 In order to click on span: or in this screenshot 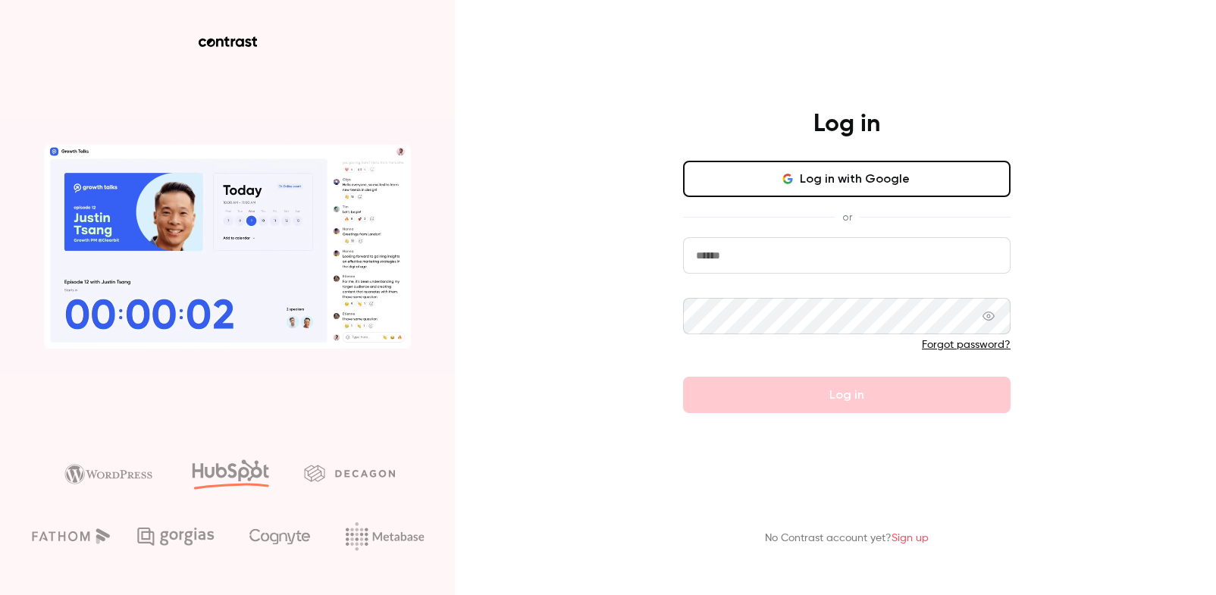, I will do `click(847, 217)`.